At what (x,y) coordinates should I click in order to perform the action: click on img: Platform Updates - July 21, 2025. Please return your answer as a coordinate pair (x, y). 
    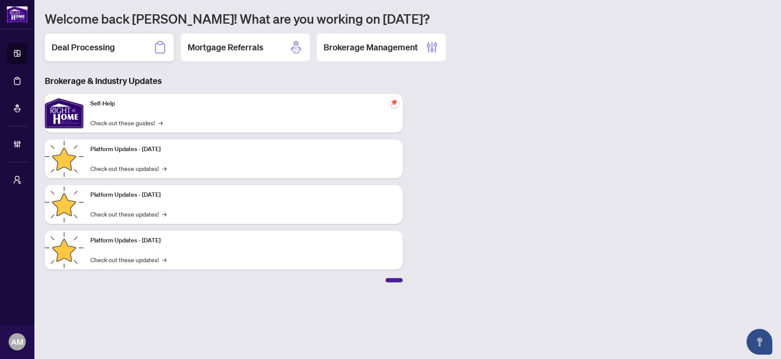
    Looking at the image, I should click on (64, 159).